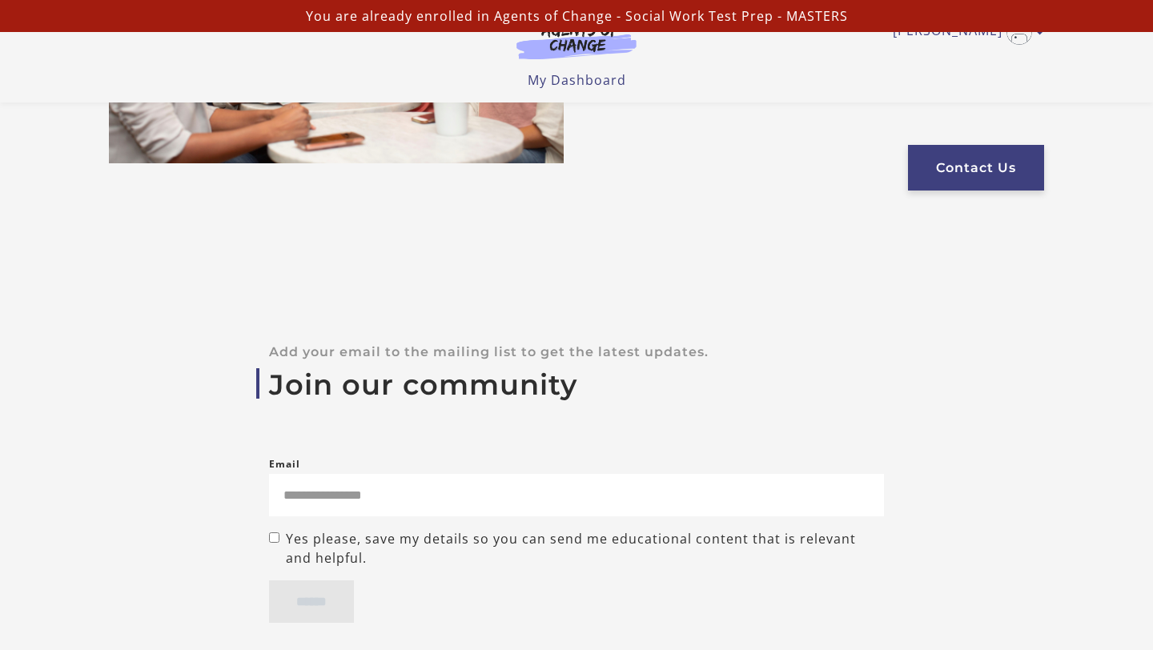  Describe the element at coordinates (577, 80) in the screenshot. I see `a: My Dashboard` at that location.